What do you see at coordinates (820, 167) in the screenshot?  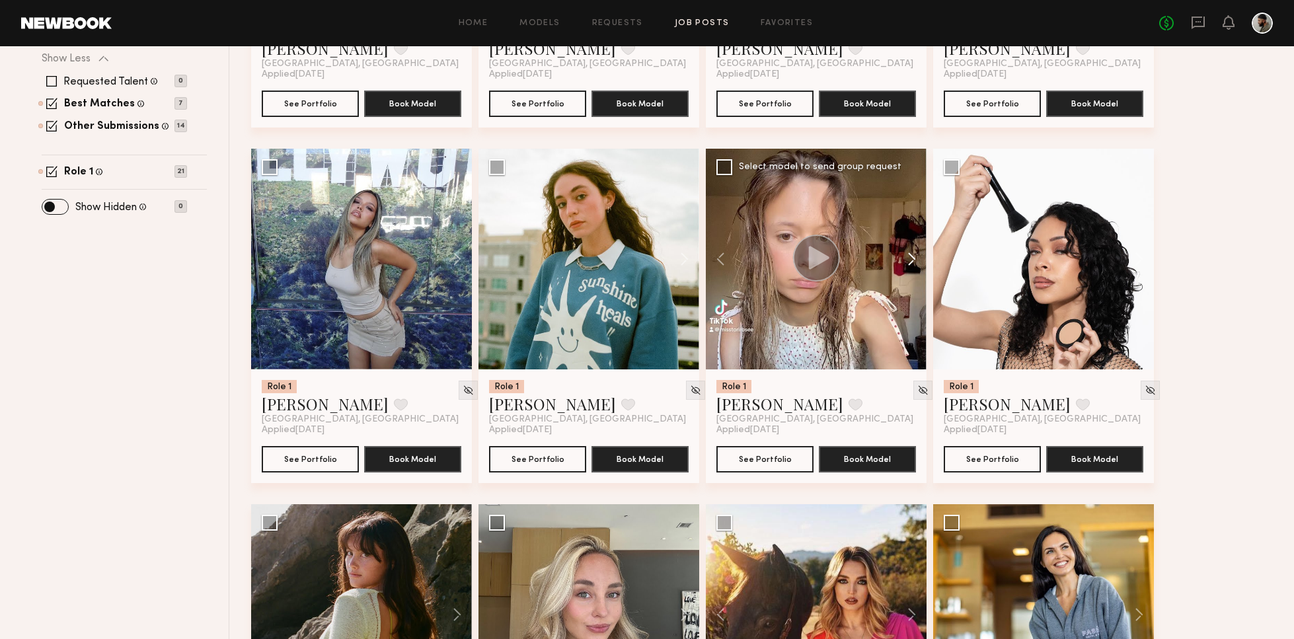 I see `div: Select model to send group request` at bounding box center [820, 167].